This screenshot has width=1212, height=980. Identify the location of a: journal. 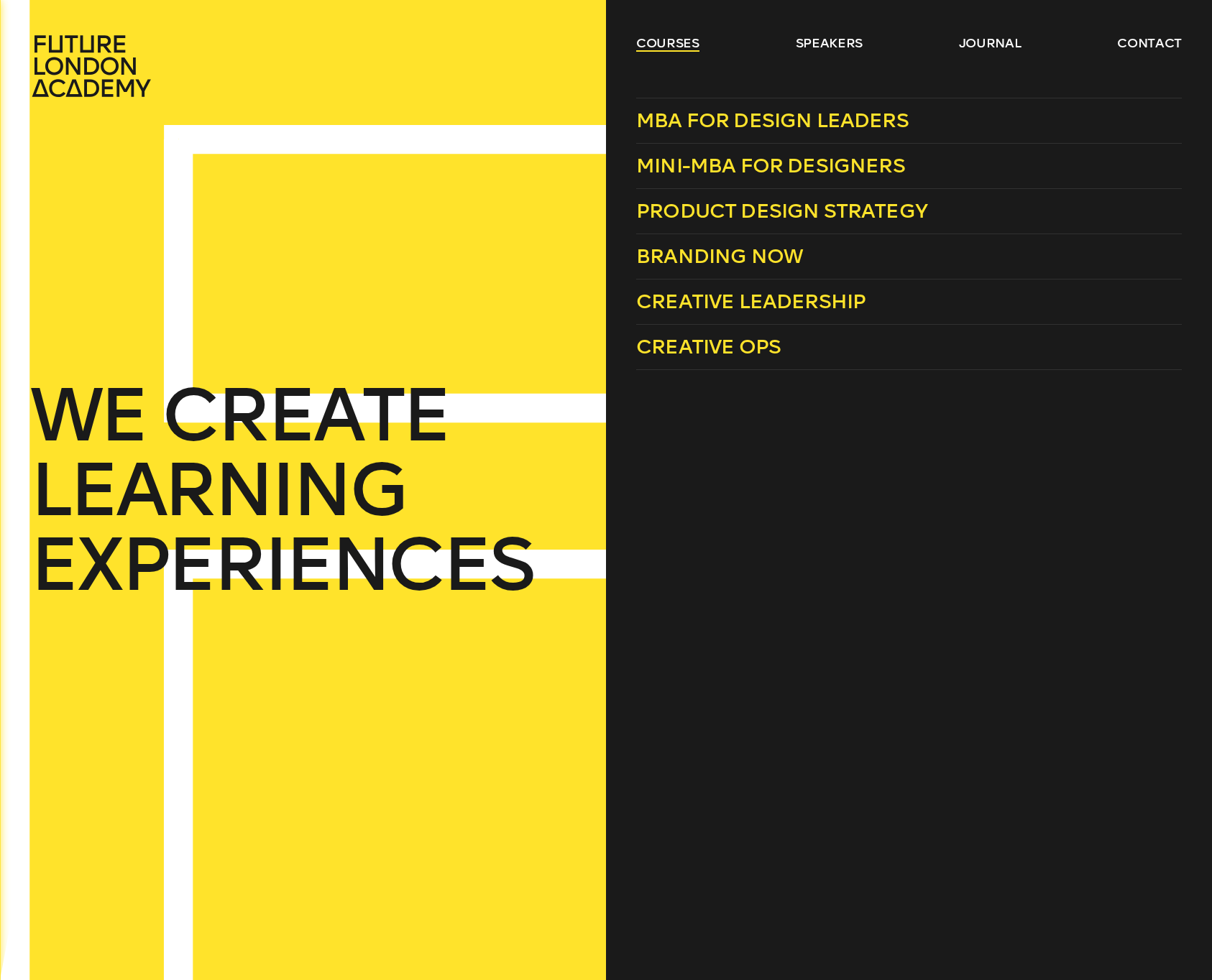
(990, 43).